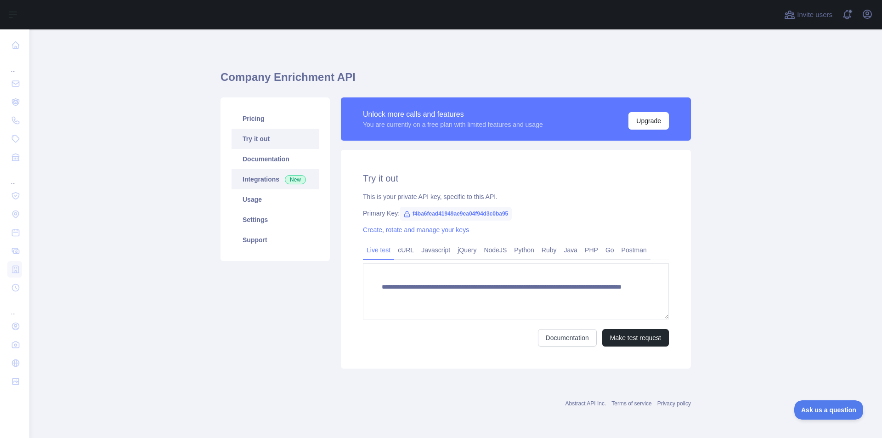  Describe the element at coordinates (524, 250) in the screenshot. I see `a: Python` at that location.